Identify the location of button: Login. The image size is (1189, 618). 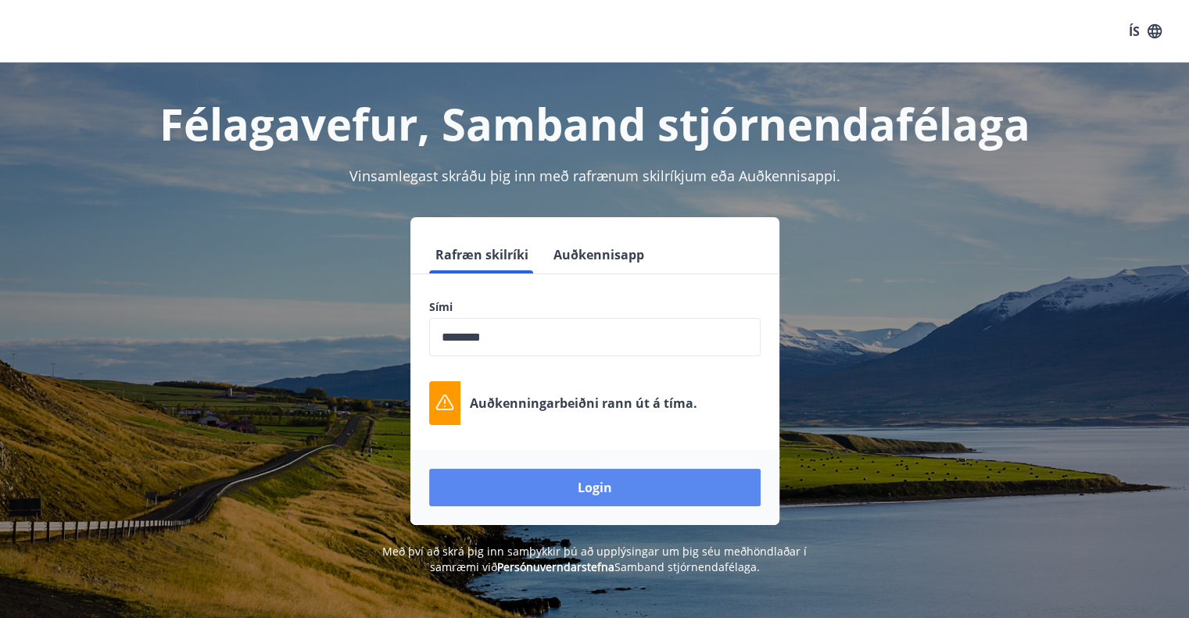
(595, 488).